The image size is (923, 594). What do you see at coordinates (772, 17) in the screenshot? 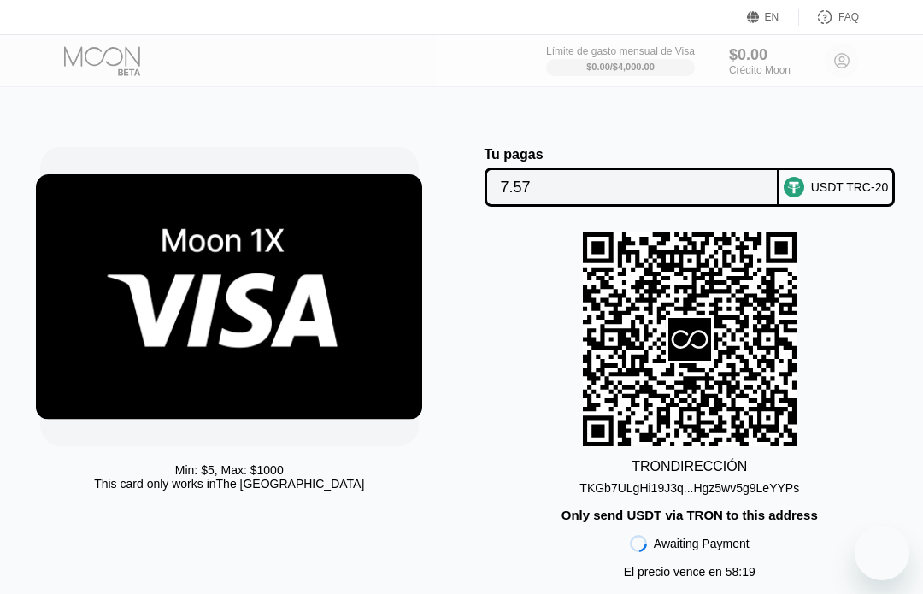
I see `div: EN` at bounding box center [772, 17].